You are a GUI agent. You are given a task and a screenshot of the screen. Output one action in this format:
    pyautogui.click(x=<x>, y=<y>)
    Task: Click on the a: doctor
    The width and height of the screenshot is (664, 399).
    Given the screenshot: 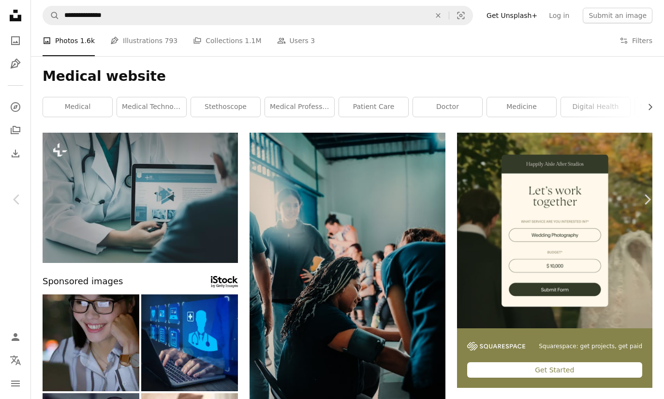 What is the action you would take?
    pyautogui.click(x=448, y=107)
    